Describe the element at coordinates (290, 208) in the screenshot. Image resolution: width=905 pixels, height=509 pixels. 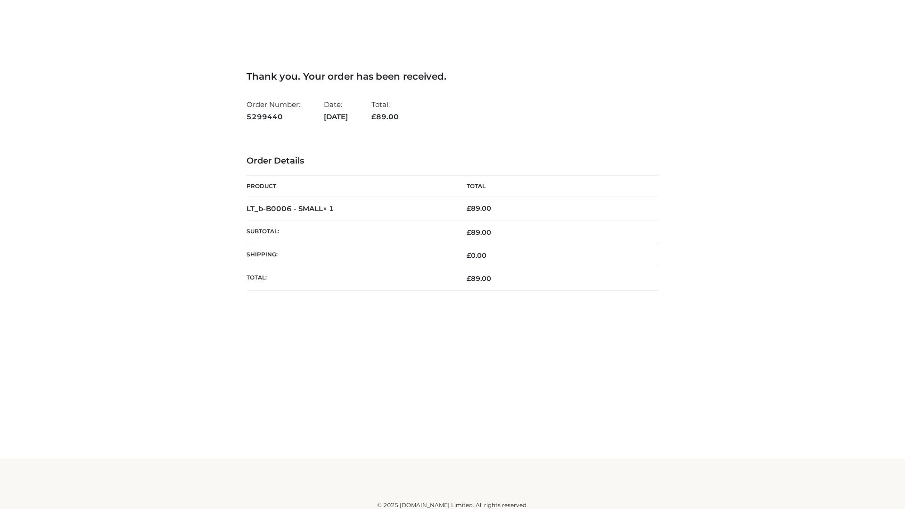
I see `strong: LT_b-B0006 - SMALL` at that location.